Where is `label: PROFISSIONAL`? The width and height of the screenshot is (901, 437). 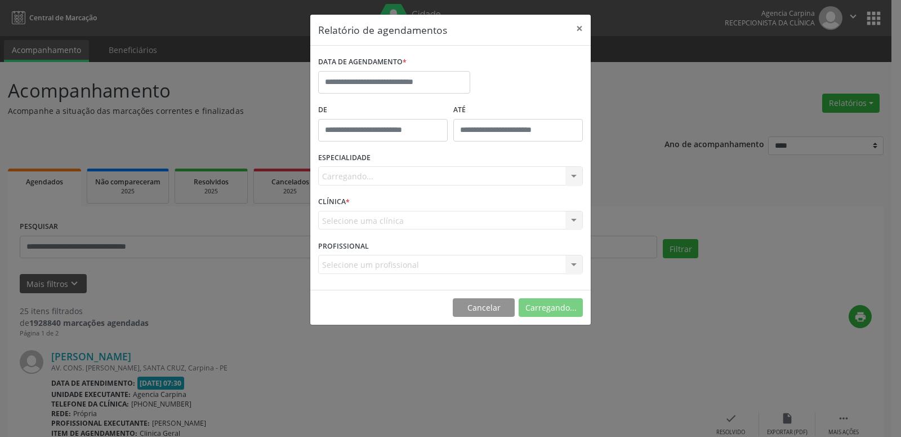 label: PROFISSIONAL is located at coordinates (344, 246).